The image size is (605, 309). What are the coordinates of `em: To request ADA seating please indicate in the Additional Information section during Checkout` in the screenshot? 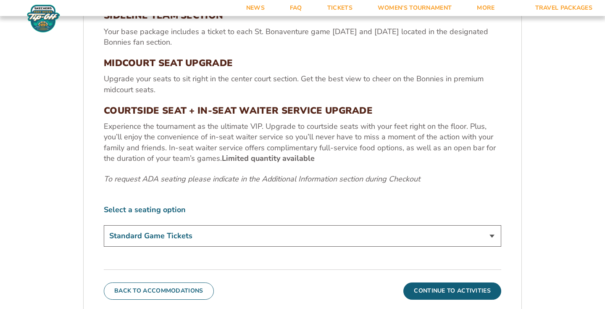 It's located at (262, 179).